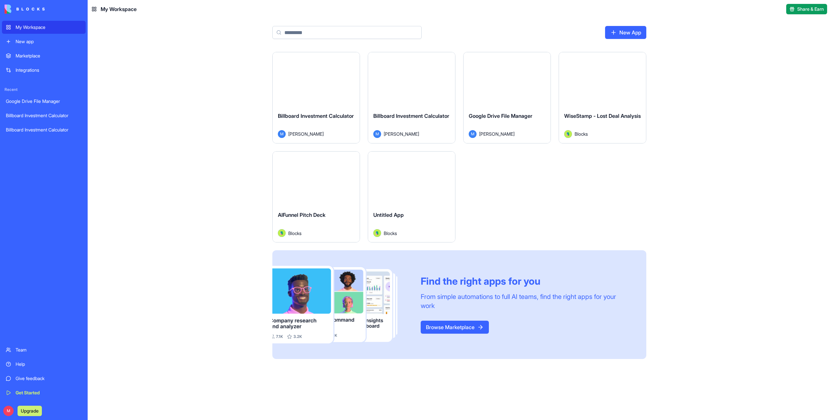 The width and height of the screenshot is (831, 420). What do you see at coordinates (301, 215) in the screenshot?
I see `span: AIFunnel Pitch Deck` at bounding box center [301, 215].